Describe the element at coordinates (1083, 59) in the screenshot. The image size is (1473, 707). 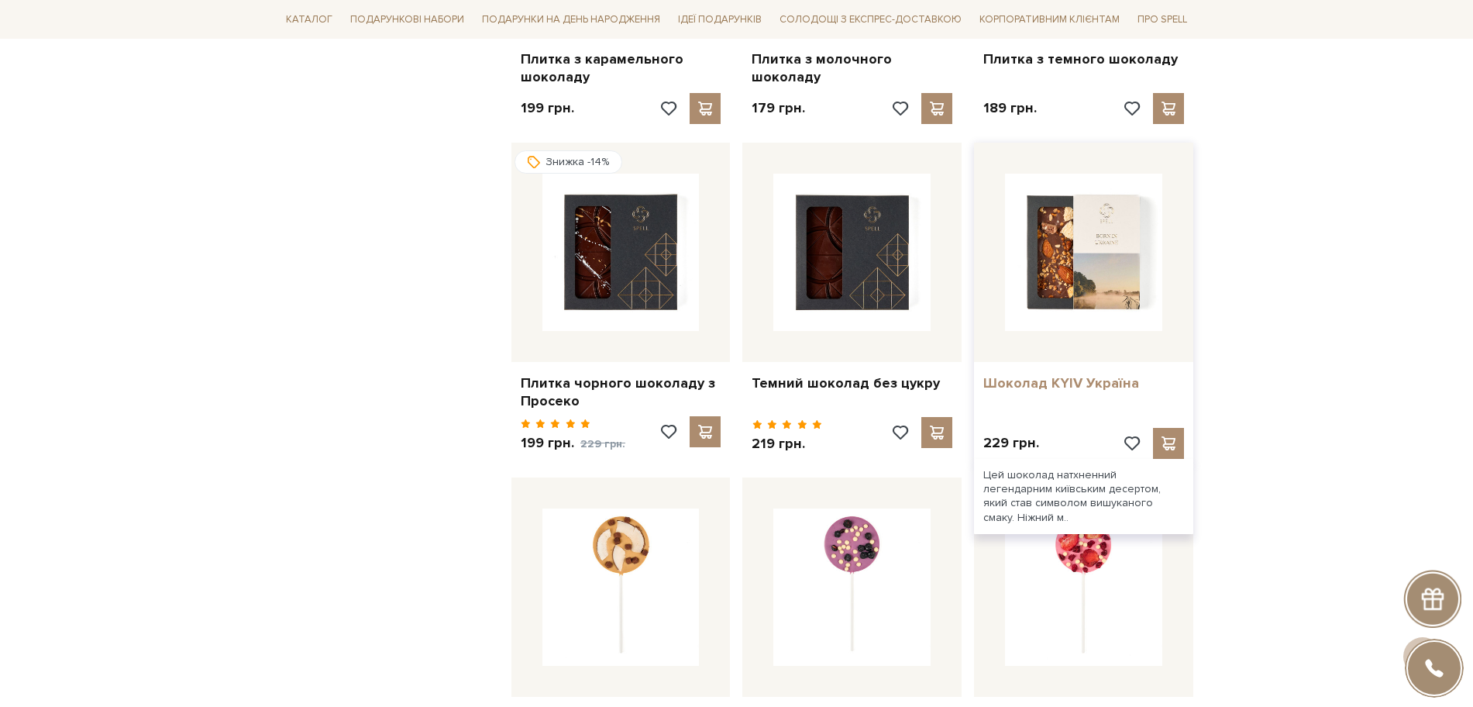
I see `a: Плитка з темного шоколаду` at that location.